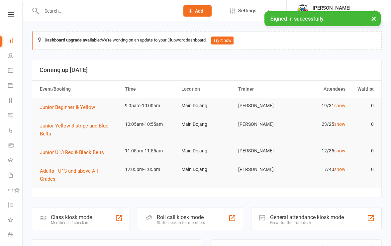 This screenshot has width=391, height=246. Describe the element at coordinates (320, 106) in the screenshot. I see `td: 19/31` at that location.